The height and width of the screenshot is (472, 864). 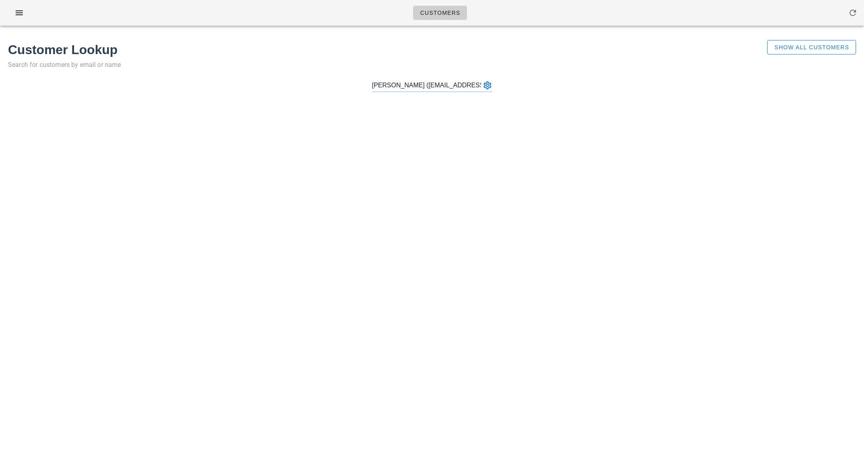 What do you see at coordinates (427, 85) in the screenshot?
I see `input: Search by email or name` at bounding box center [427, 85].